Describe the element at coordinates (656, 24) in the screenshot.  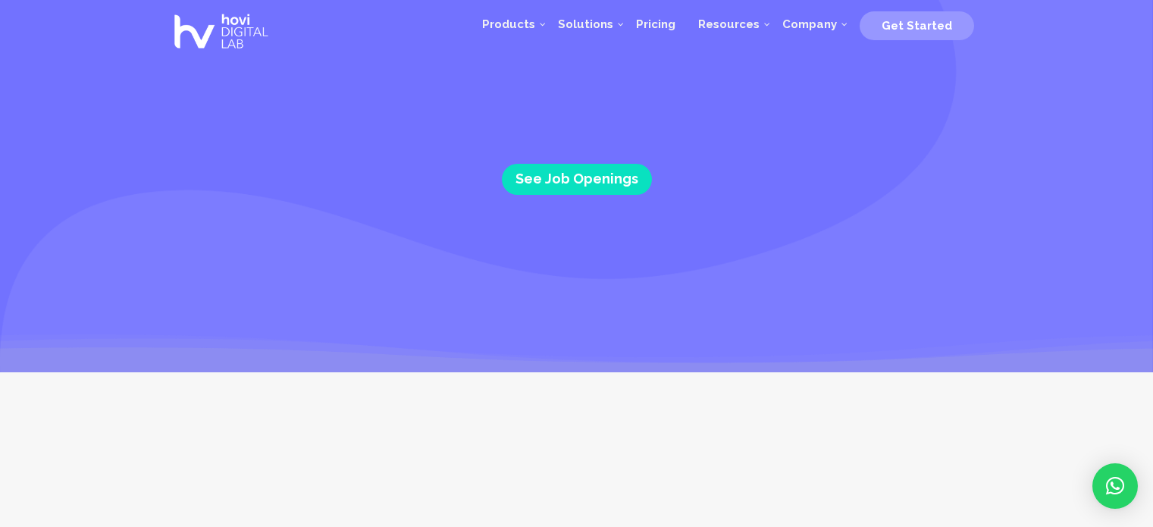
I see `span: Pricing` at that location.